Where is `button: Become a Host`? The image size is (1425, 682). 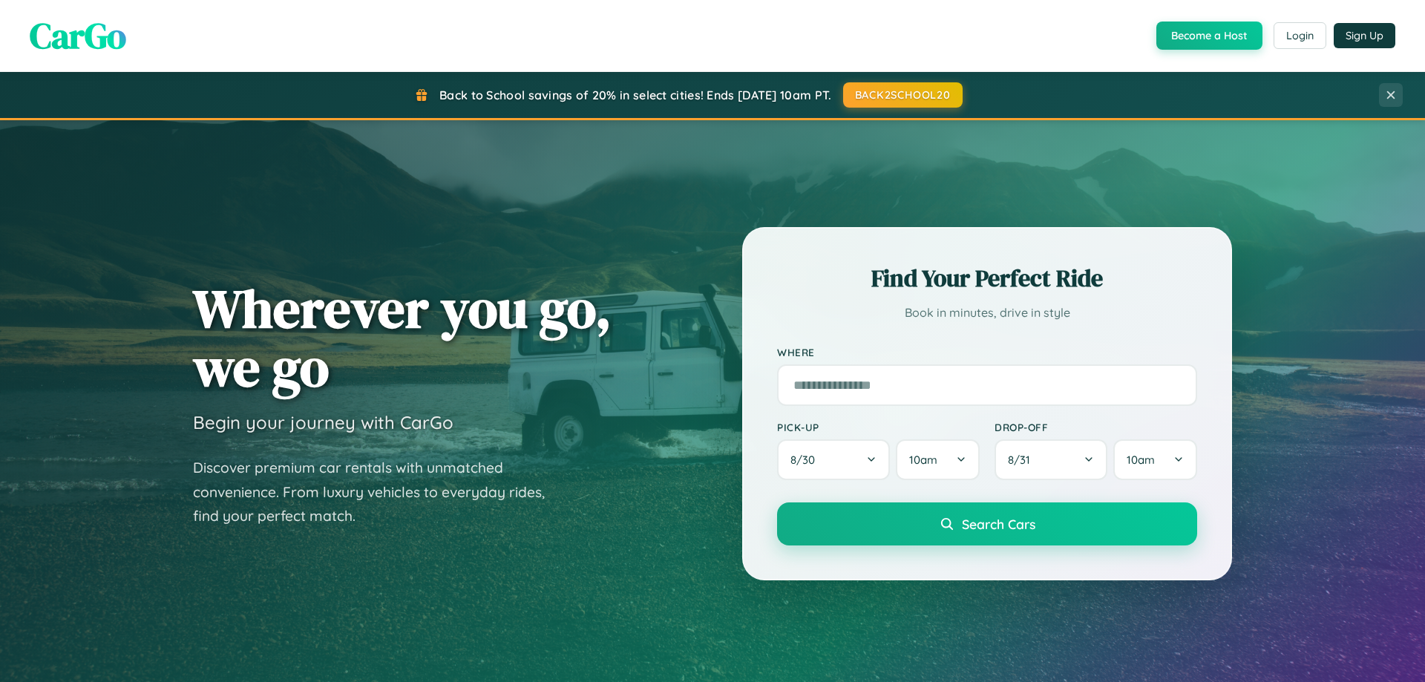
button: Become a Host is located at coordinates (1209, 36).